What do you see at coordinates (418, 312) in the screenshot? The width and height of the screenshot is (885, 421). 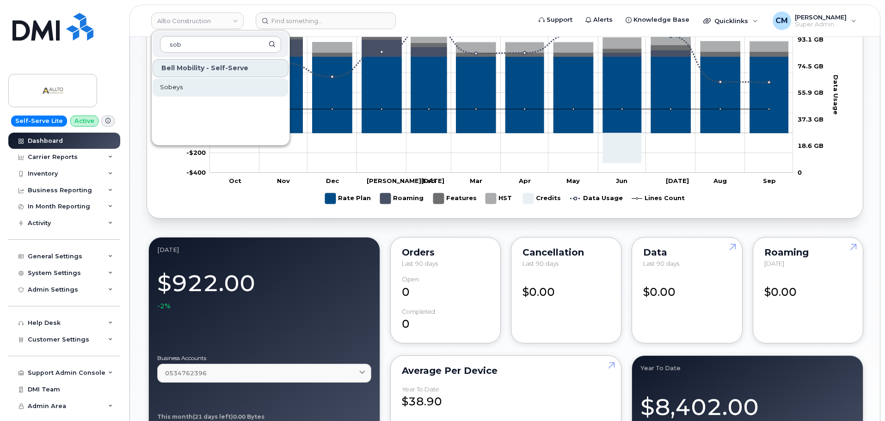 I see `div: completed` at bounding box center [418, 312].